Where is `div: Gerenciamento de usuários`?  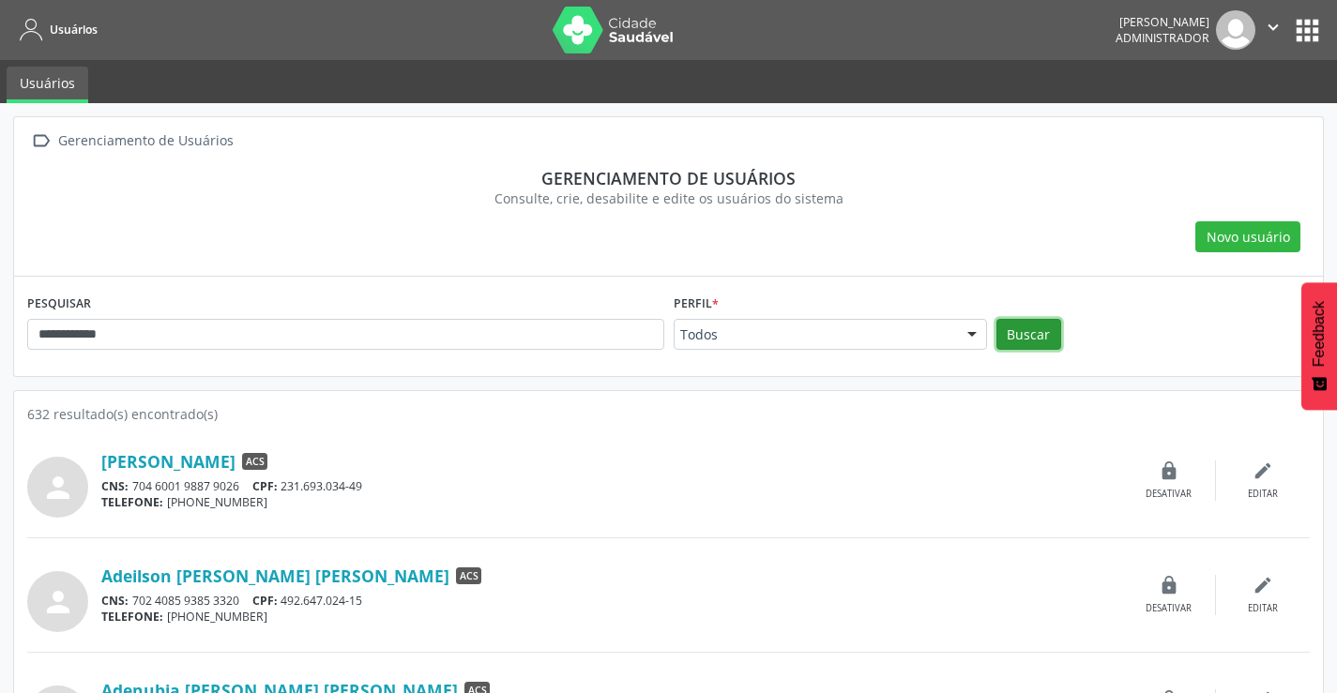
div: Gerenciamento de usuários is located at coordinates (668, 178).